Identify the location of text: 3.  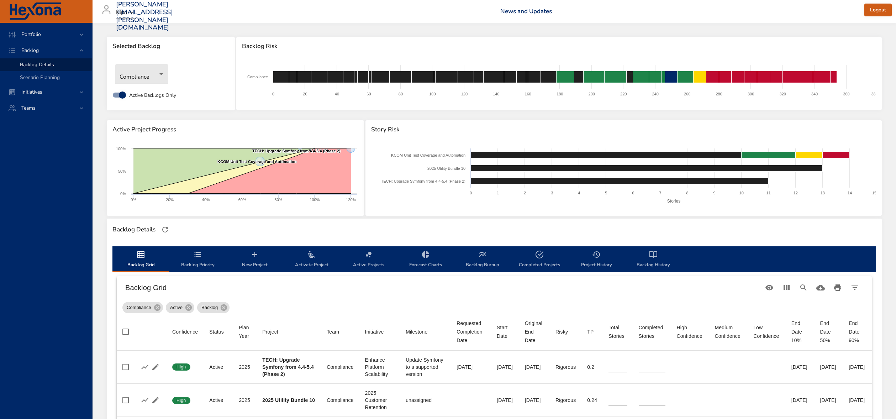
(552, 193).